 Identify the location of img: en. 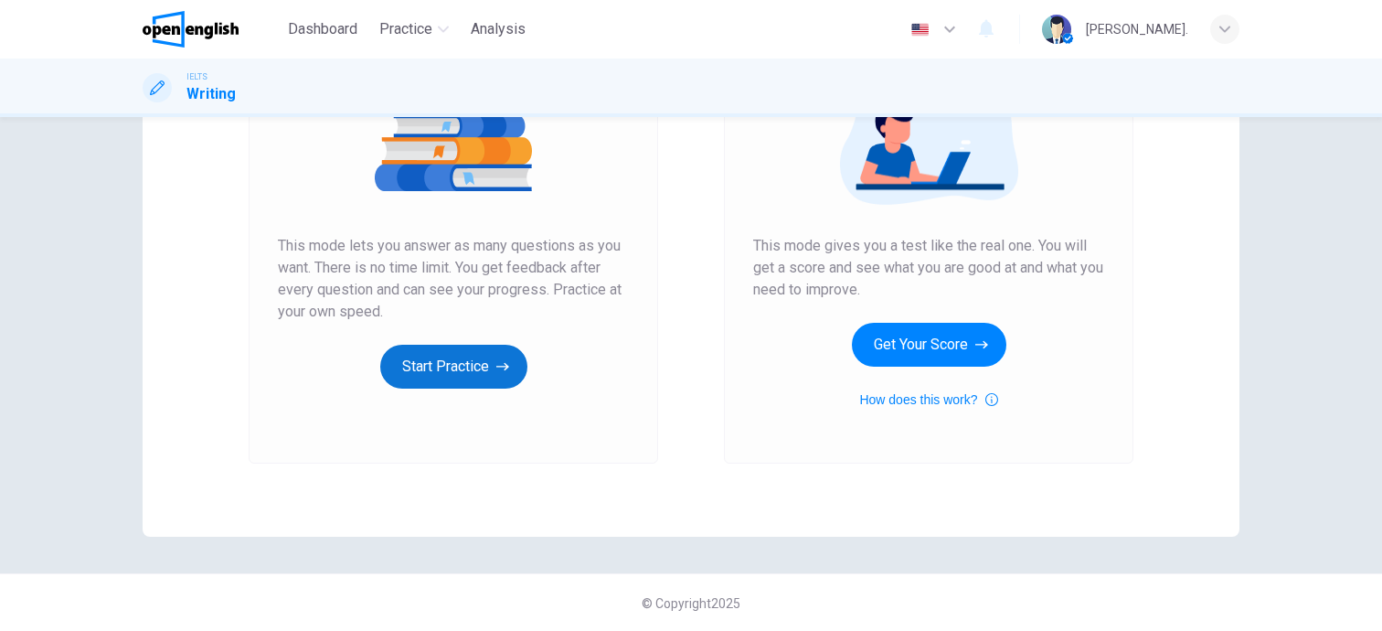
(920, 29).